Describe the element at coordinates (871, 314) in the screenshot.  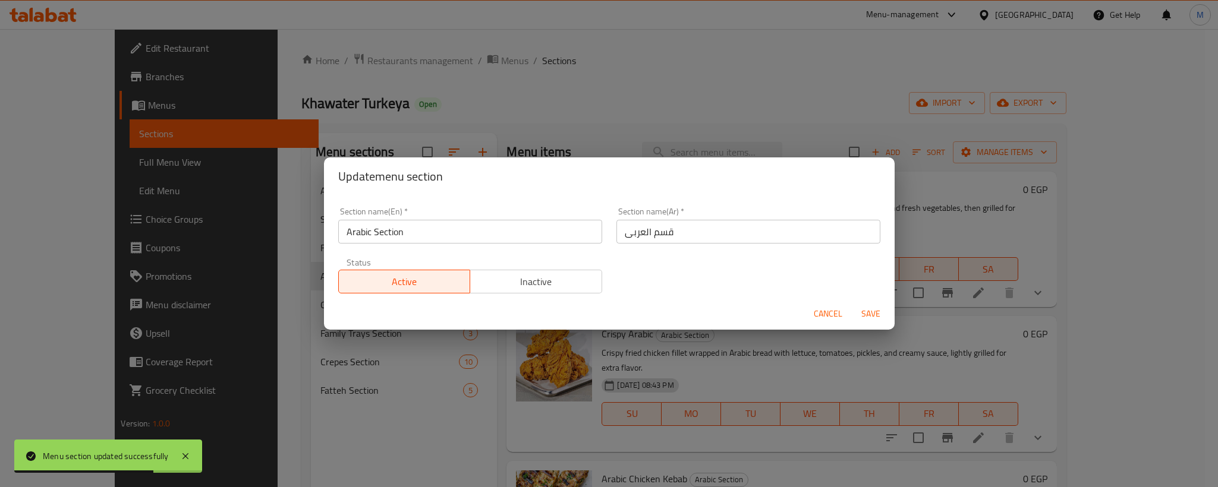
I see `span: Save` at that location.